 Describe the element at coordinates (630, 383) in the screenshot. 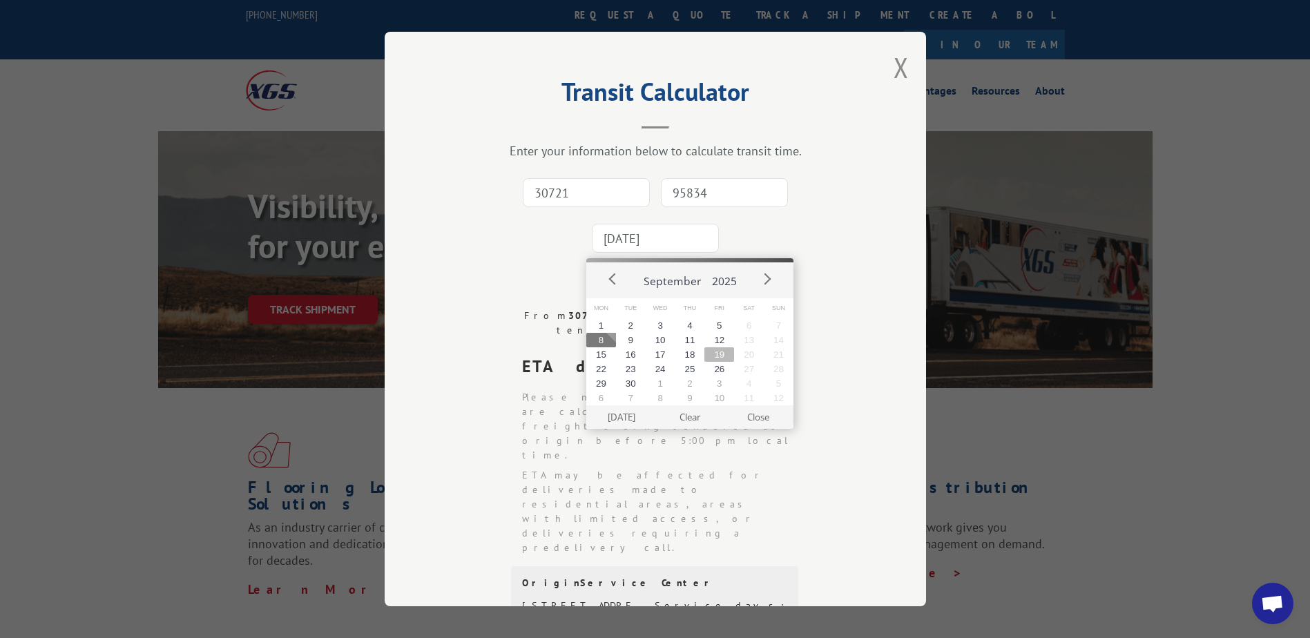

I see `button: 30` at that location.